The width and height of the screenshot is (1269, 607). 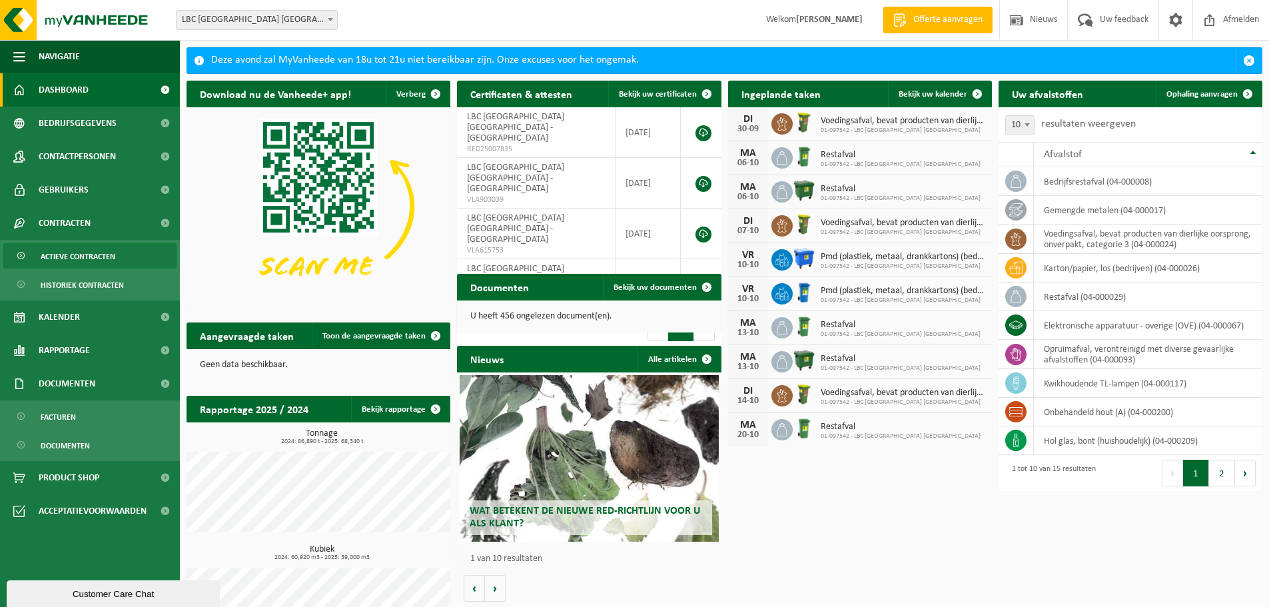 I want to click on span: Historiek contracten, so click(x=82, y=285).